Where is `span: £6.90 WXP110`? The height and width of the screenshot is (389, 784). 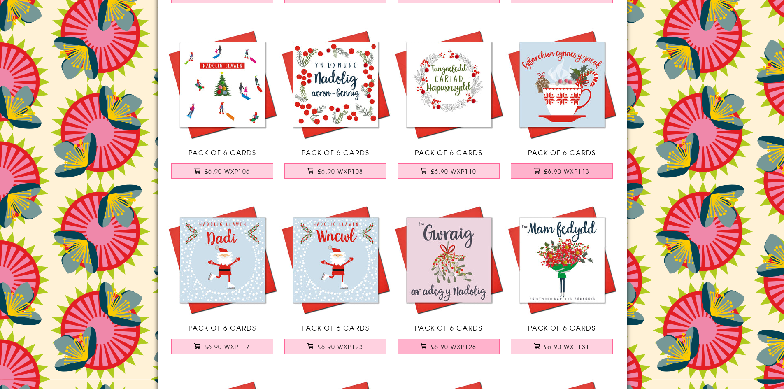
span: £6.90 WXP110 is located at coordinates (454, 171).